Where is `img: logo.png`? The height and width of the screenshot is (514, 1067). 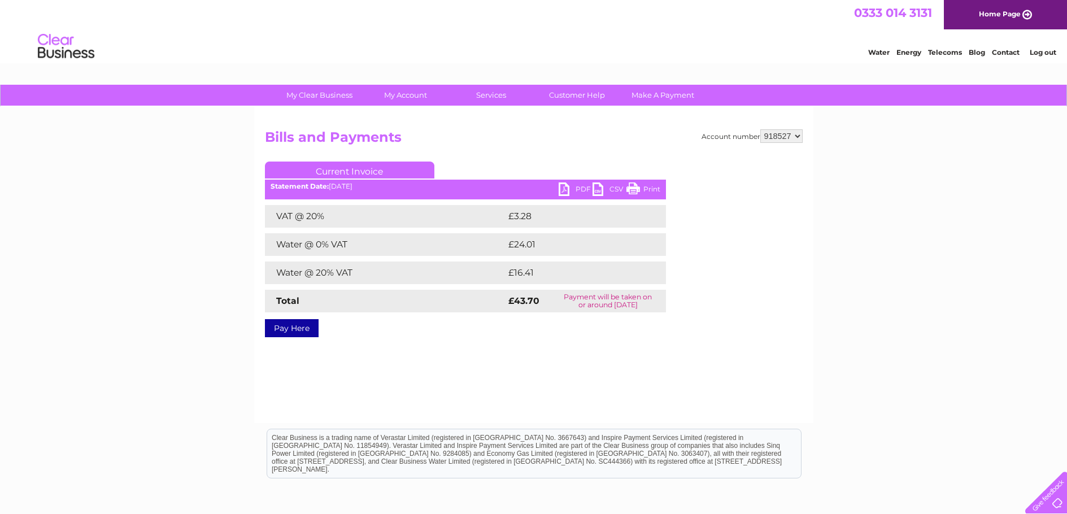
img: logo.png is located at coordinates (66, 46).